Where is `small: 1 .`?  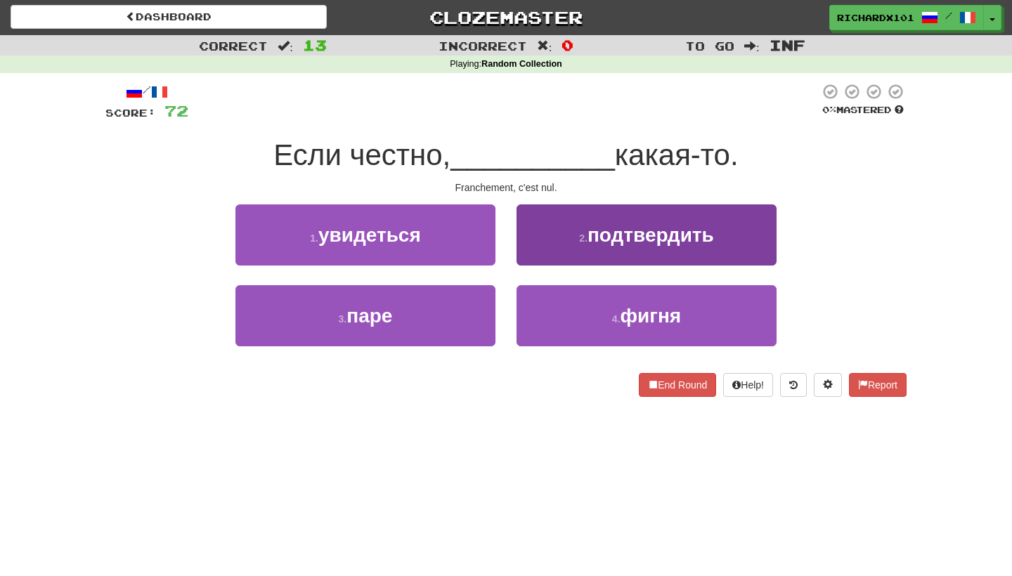
small: 1 . is located at coordinates (314, 238).